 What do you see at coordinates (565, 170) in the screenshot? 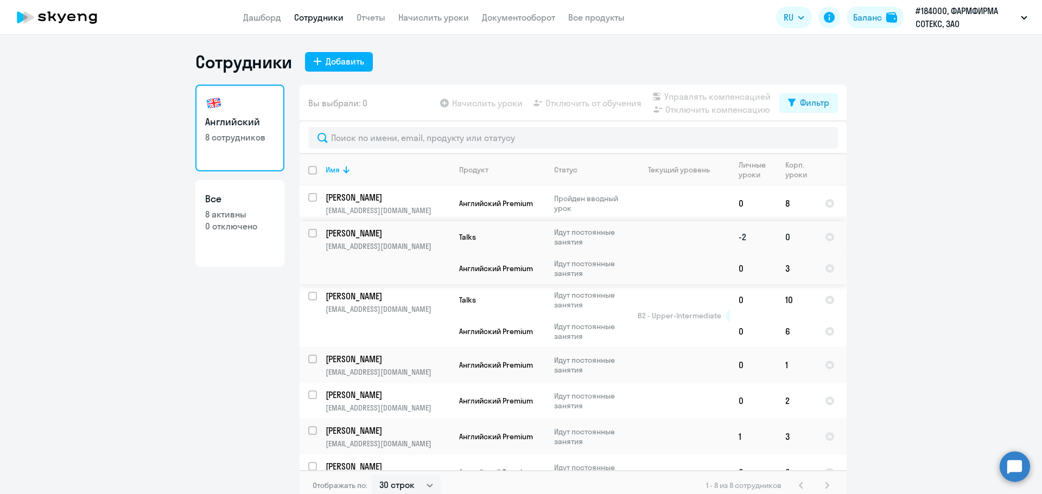
I see `div: Статус` at bounding box center [565, 170].